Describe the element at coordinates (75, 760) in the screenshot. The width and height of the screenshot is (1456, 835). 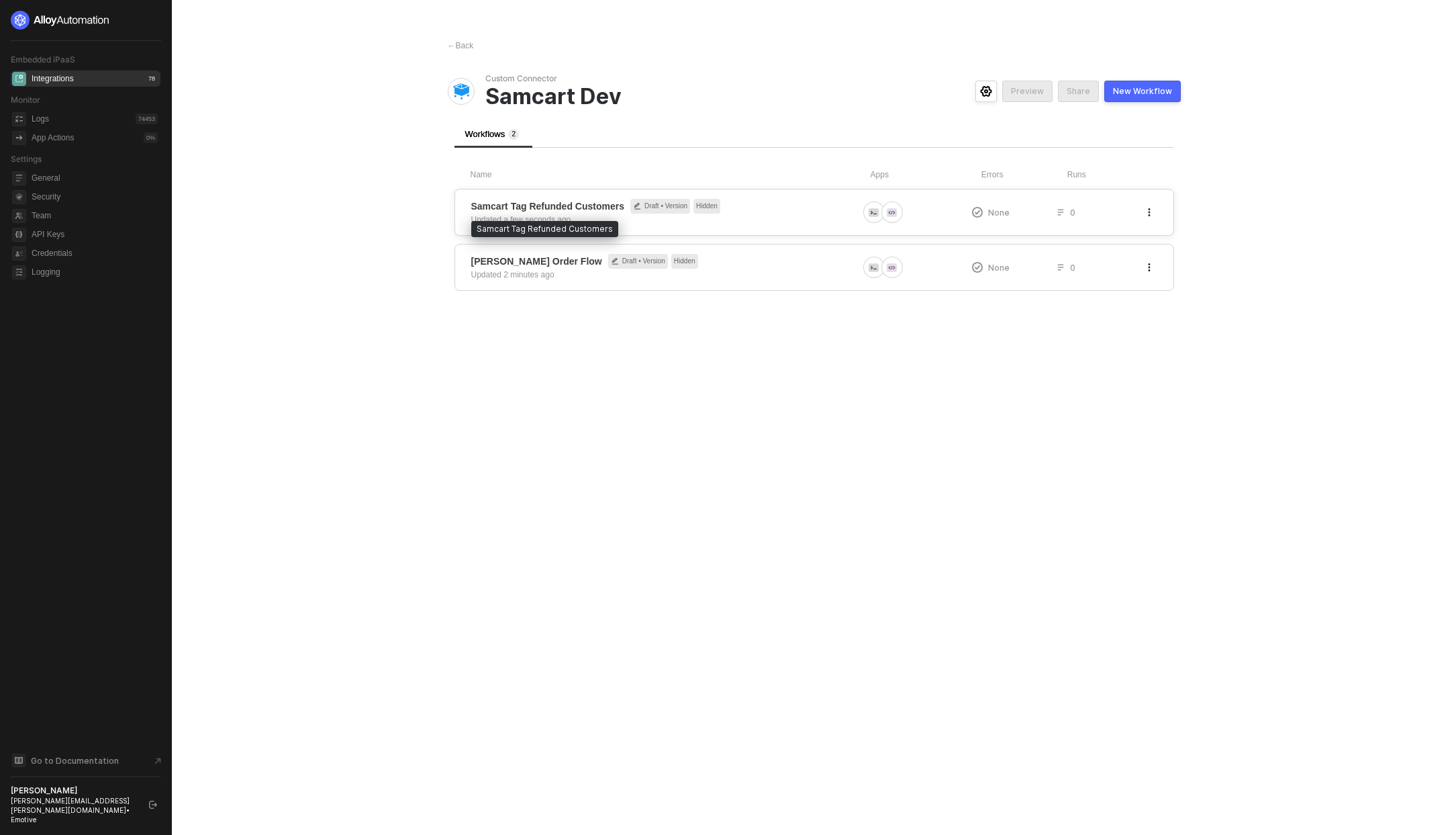
I see `span: Go to Documentation` at that location.